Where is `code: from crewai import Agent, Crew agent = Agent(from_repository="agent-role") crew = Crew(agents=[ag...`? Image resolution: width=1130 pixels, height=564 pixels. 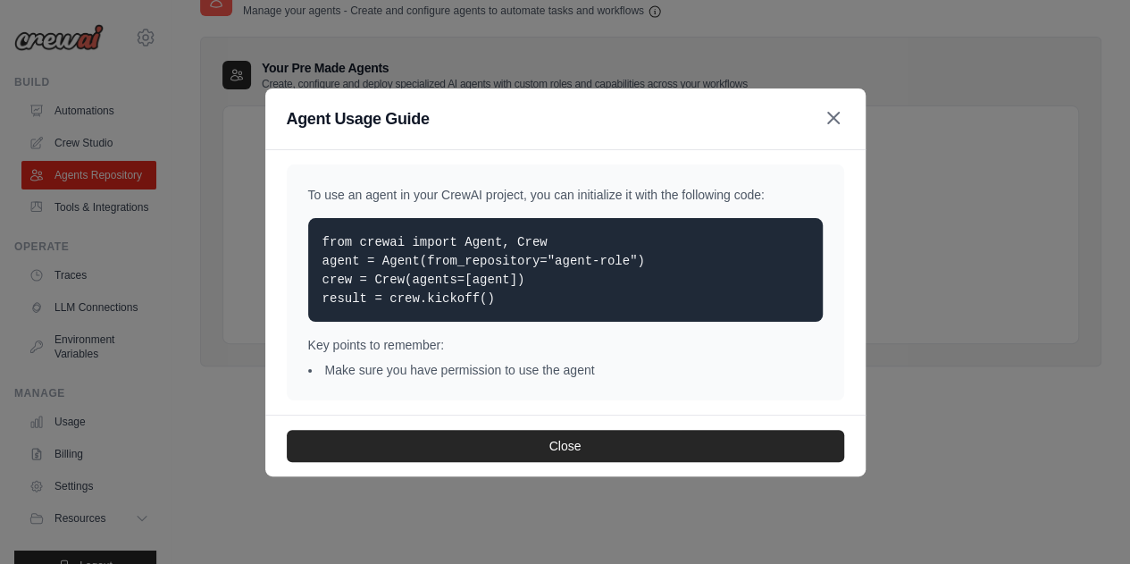
code: from crewai import Agent, Crew agent = Agent(from_repository="agent-role") crew = Crew(agents=[ag... is located at coordinates (483, 270).